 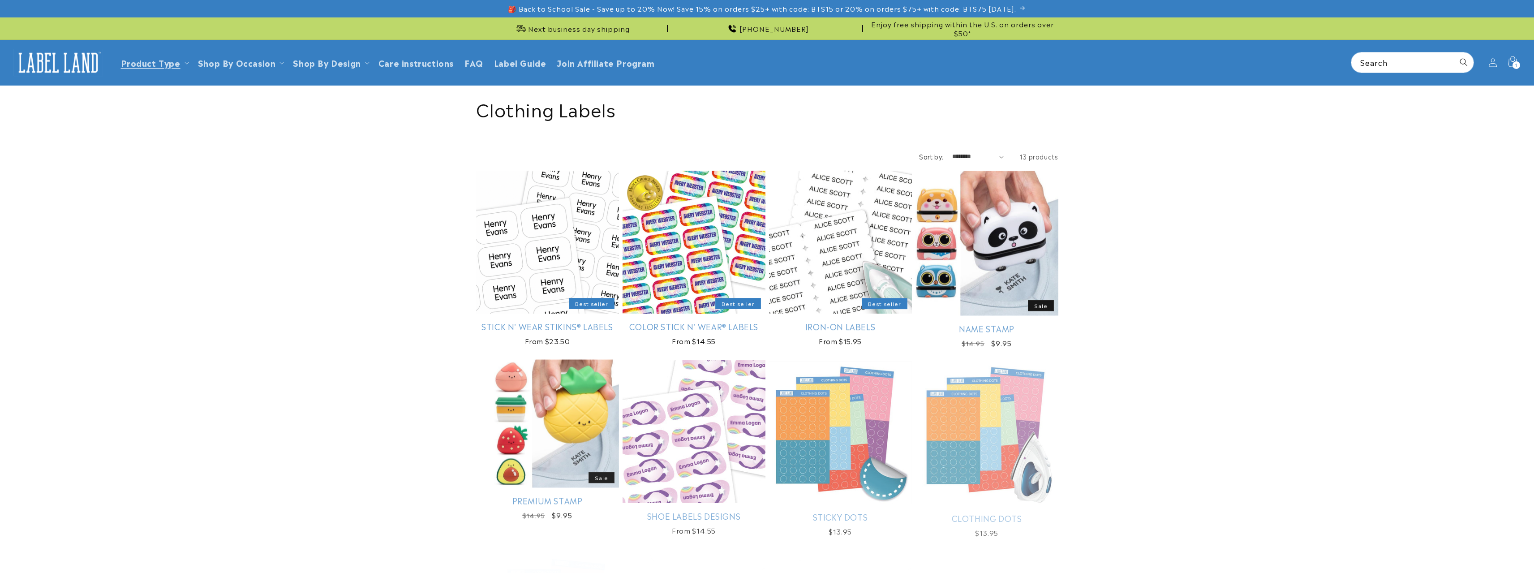 I want to click on a: FAQ, so click(x=474, y=62).